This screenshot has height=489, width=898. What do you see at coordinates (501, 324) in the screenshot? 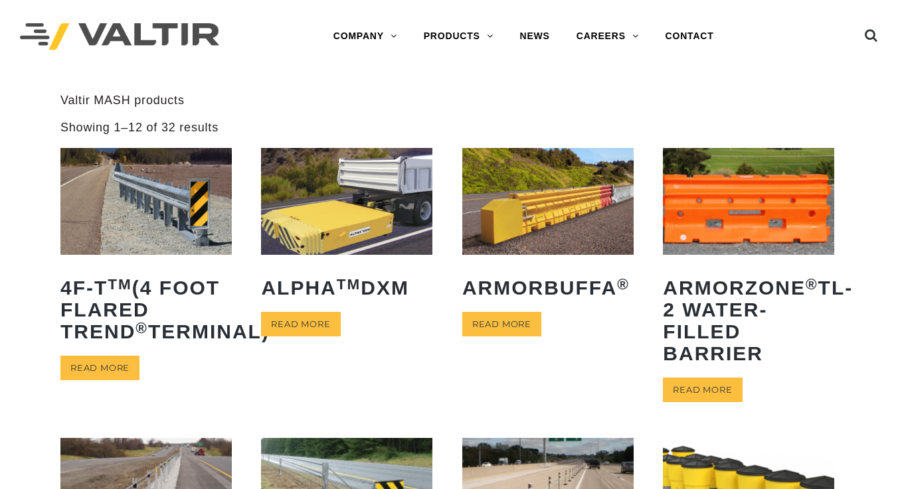
I see `a: Read more about “ArmorBuffa®”` at bounding box center [501, 324].